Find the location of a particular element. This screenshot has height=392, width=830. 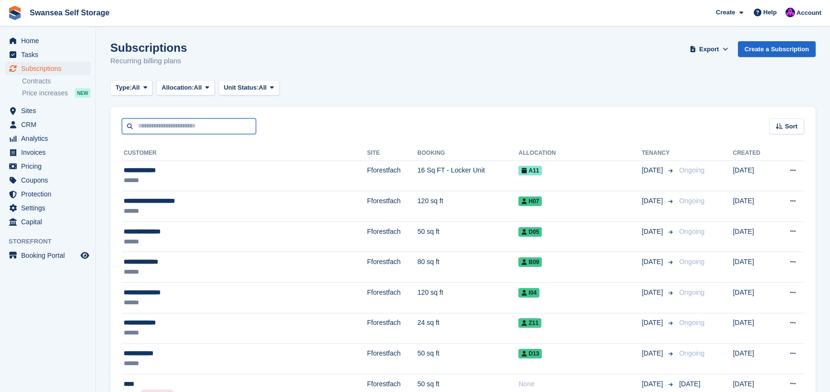

span: D05 is located at coordinates (530, 232).